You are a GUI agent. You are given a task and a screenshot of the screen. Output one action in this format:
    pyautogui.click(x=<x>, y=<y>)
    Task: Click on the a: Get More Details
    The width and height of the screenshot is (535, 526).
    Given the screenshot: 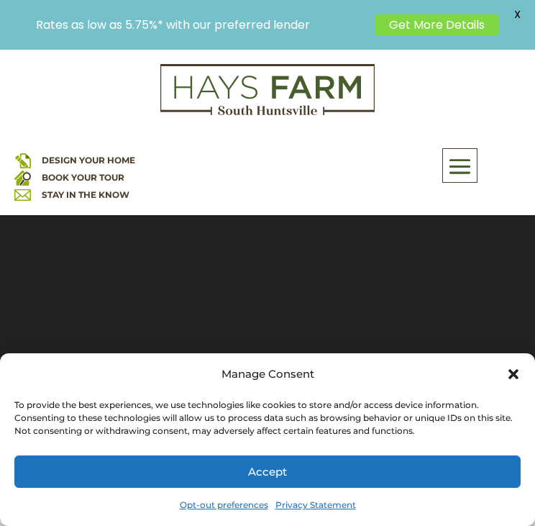 What is the action you would take?
    pyautogui.click(x=437, y=24)
    